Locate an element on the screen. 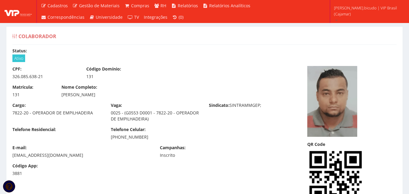 The image size is (409, 194). label: Sindicato: is located at coordinates (219, 105).